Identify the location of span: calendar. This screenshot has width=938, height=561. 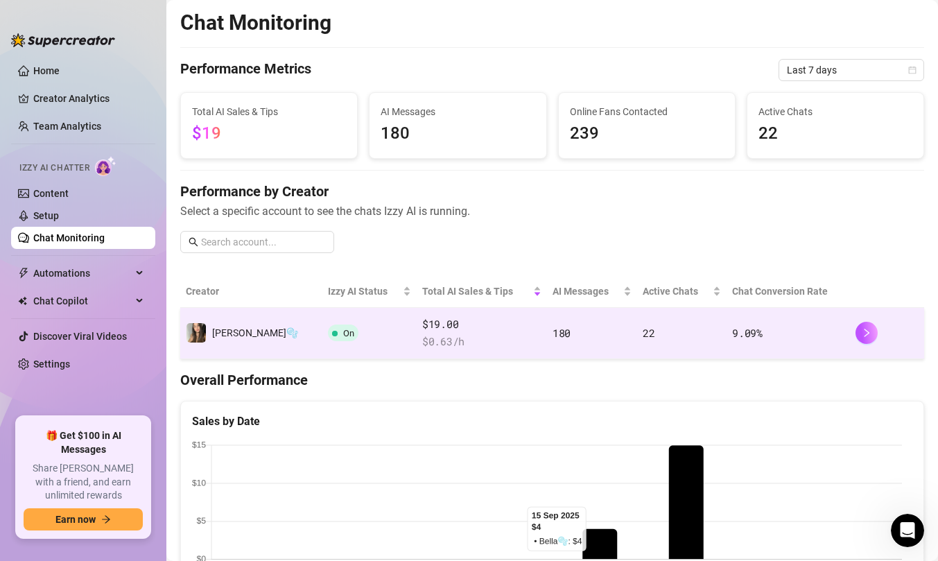
(913, 70).